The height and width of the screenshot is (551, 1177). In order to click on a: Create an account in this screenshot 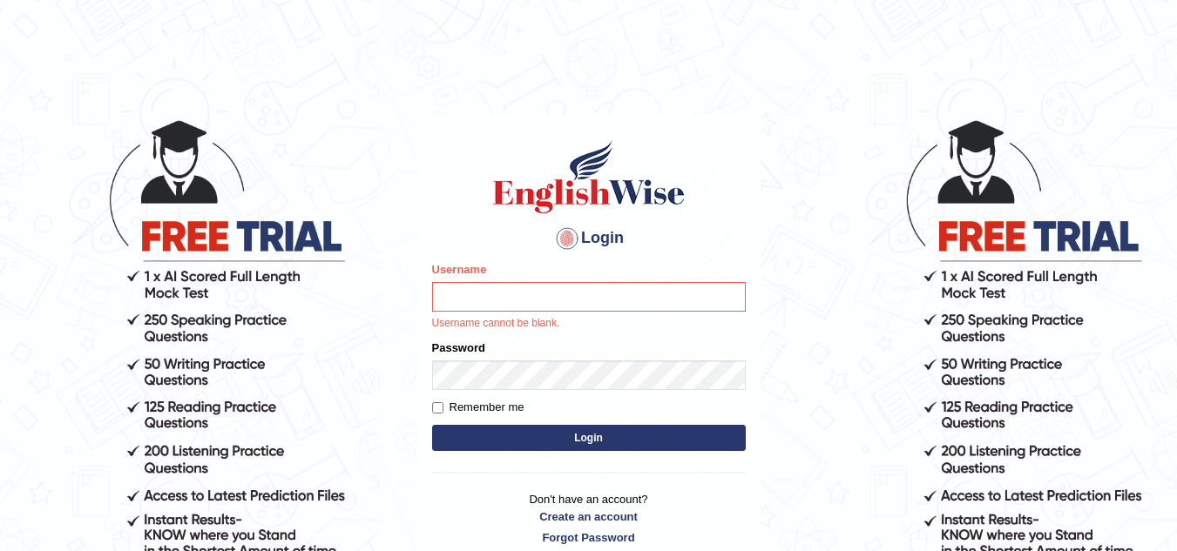, I will do `click(589, 516)`.